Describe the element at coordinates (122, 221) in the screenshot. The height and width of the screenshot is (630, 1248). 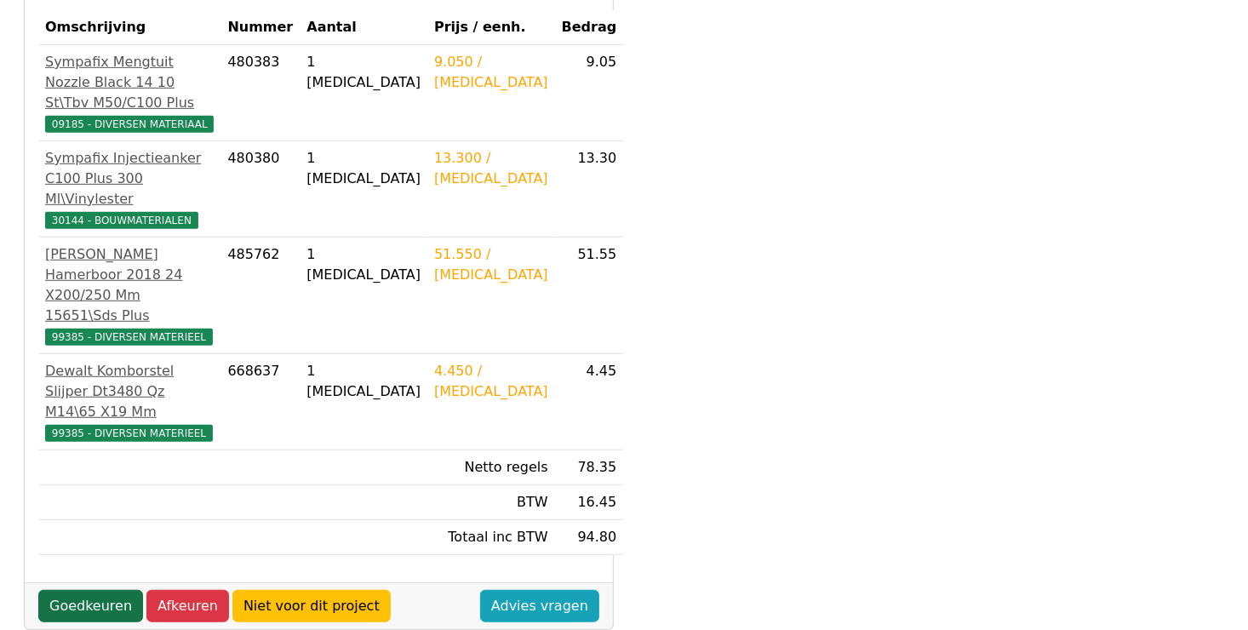
I see `span: 30144 - BOUWMATERIALEN` at that location.